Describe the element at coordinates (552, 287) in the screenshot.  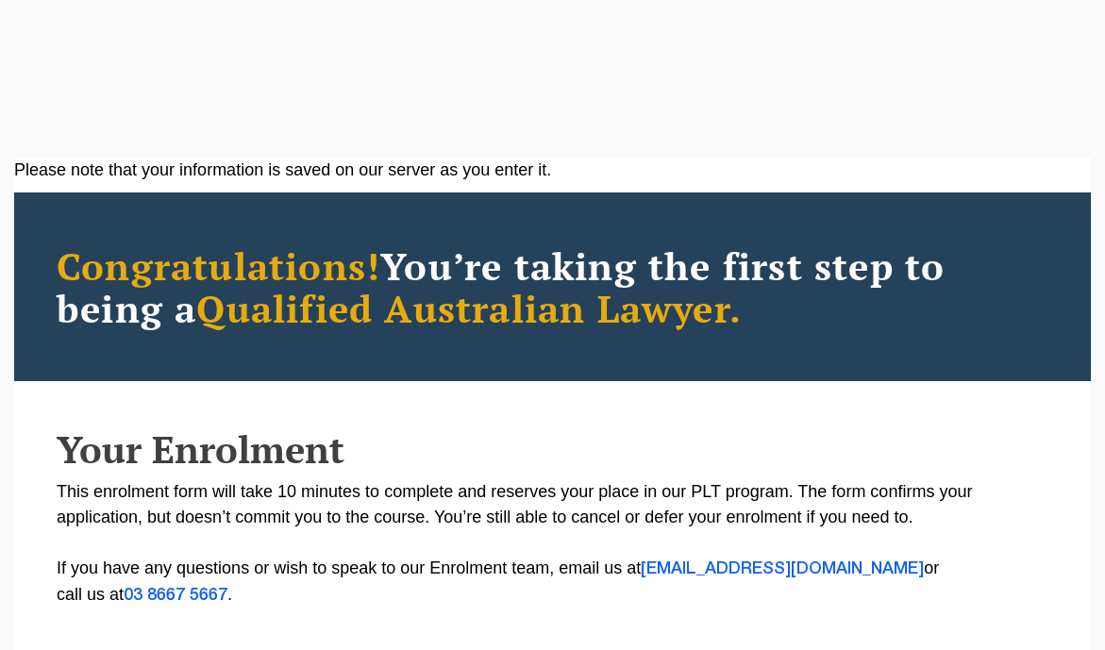
I see `h2: You’re taking the first step to being a` at that location.